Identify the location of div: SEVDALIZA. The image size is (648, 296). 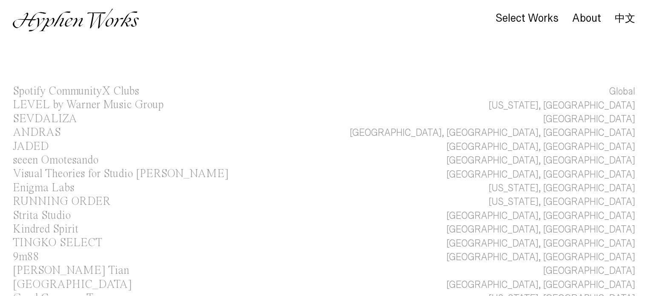
(45, 119).